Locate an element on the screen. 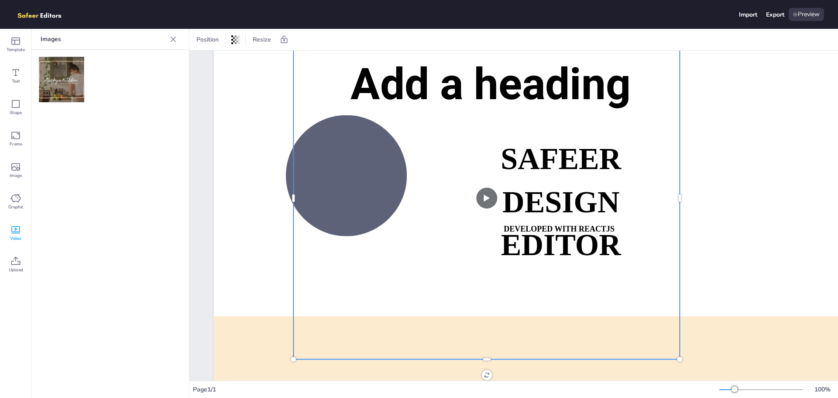 This screenshot has width=838, height=398. span: Template is located at coordinates (16, 50).